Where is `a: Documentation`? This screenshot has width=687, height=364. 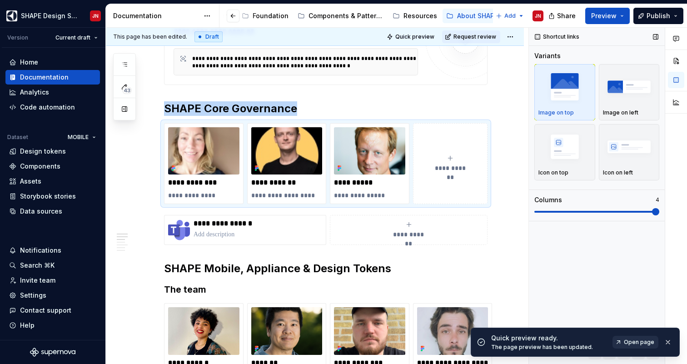
a: Documentation is located at coordinates (53, 77).